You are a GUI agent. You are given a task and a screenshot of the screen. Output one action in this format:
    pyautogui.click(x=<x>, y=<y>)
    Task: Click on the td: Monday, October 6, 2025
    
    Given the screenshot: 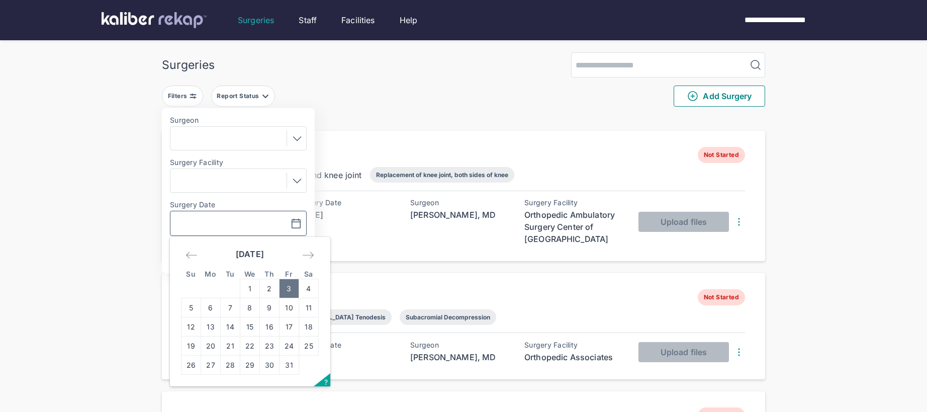 What is the action you would take?
    pyautogui.click(x=211, y=308)
    